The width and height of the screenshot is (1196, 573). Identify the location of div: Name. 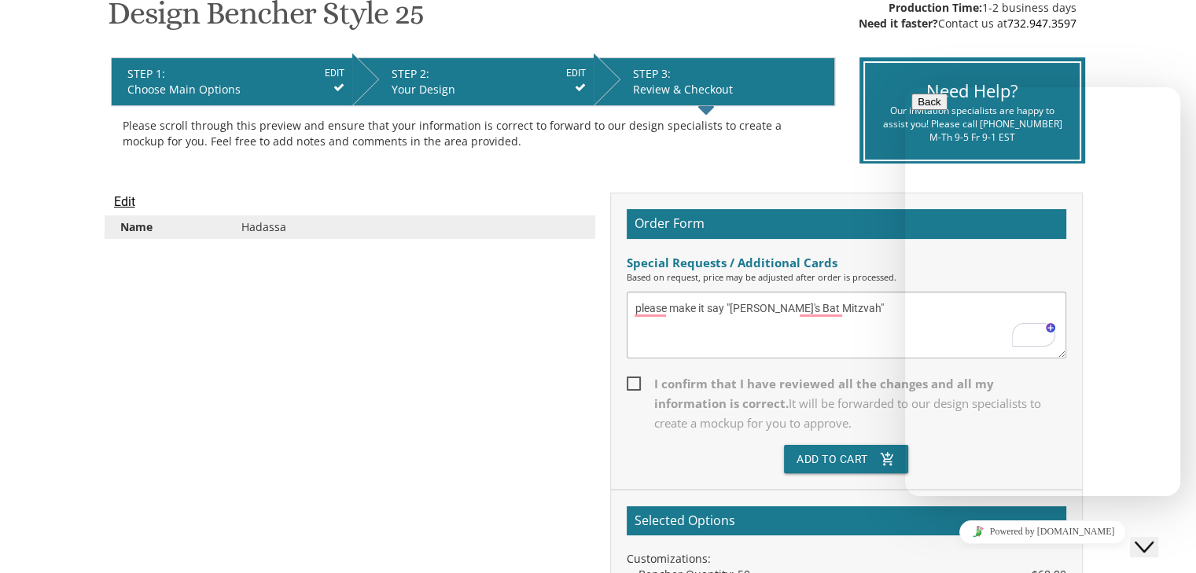
(168, 227).